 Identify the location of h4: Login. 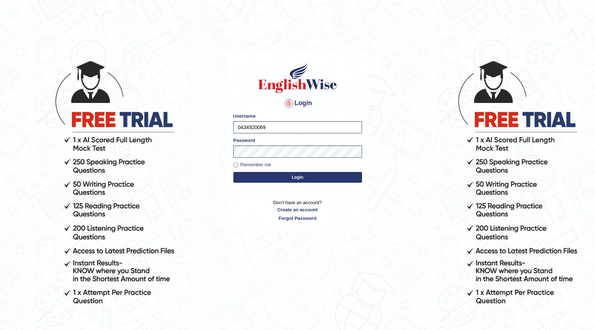
(297, 103).